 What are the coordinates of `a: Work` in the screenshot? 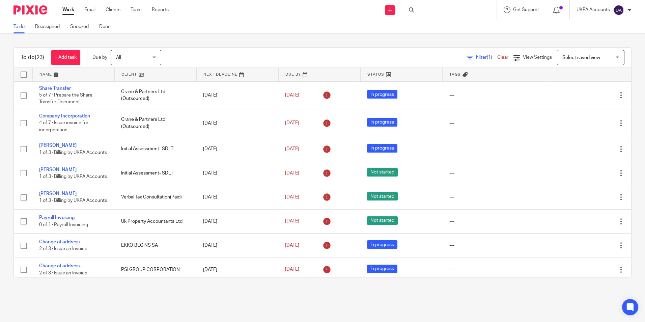 It's located at (68, 10).